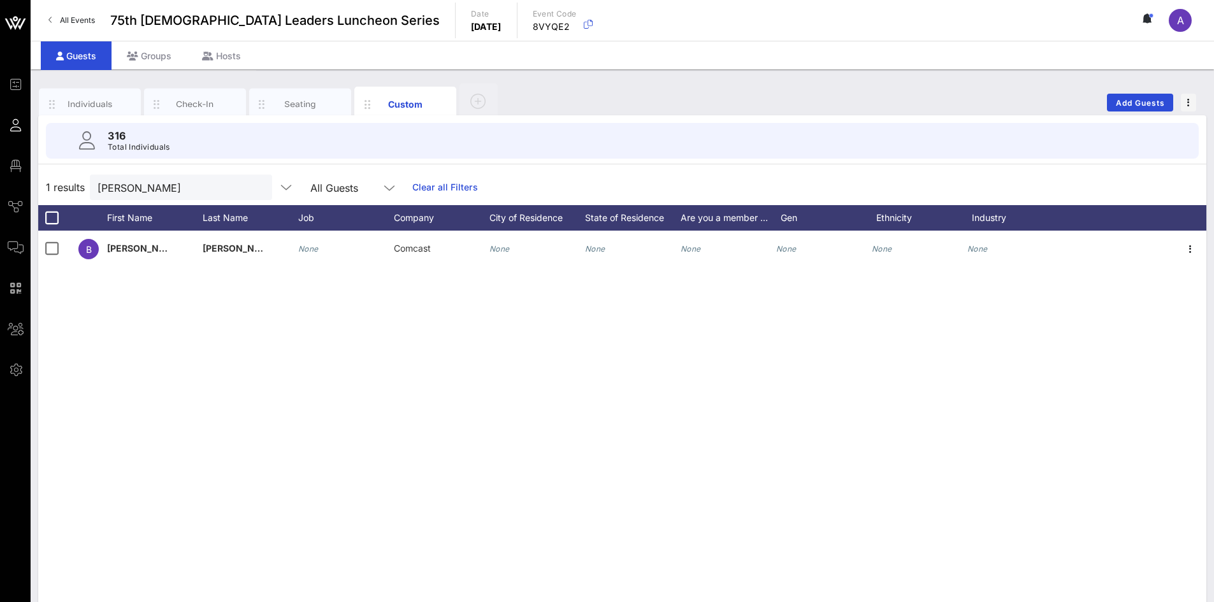 This screenshot has width=1214, height=602. Describe the element at coordinates (1180, 20) in the screenshot. I see `span: A` at that location.